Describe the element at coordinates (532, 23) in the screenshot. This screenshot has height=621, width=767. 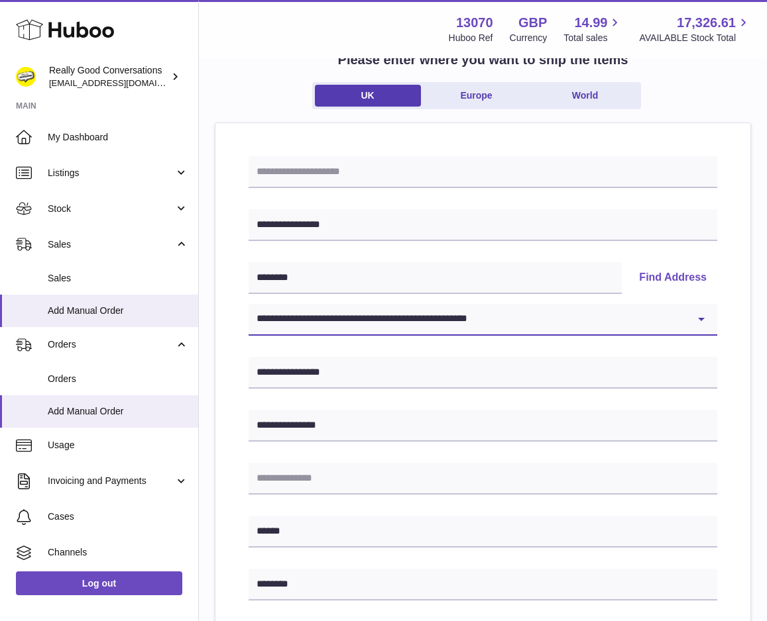
I see `strong: GBP` at that location.